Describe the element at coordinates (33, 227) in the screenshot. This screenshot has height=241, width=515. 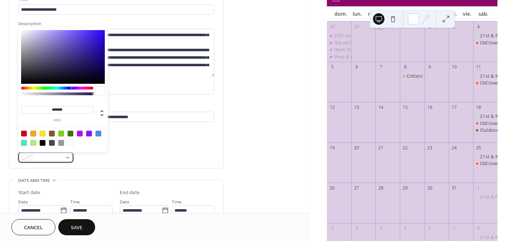
I see `button: Cancel` at that location.